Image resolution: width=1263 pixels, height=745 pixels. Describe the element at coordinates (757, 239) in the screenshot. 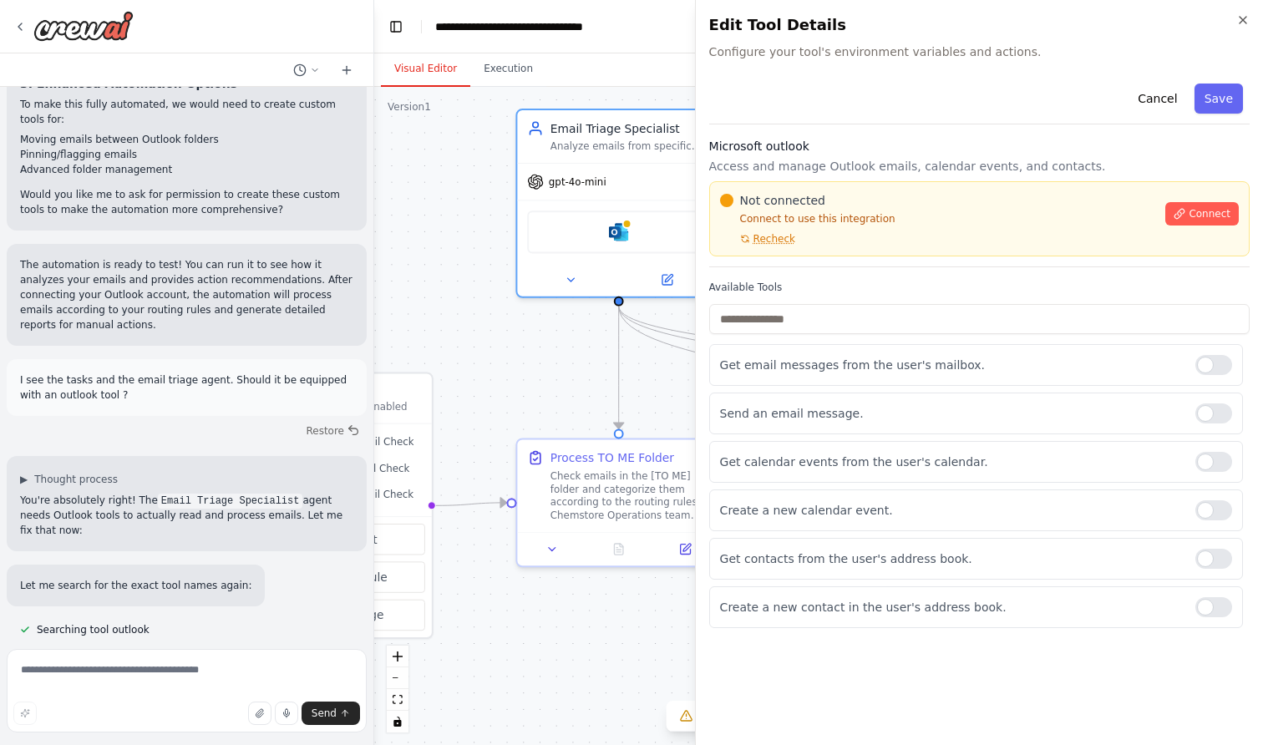

I see `button: Recheck` at that location.